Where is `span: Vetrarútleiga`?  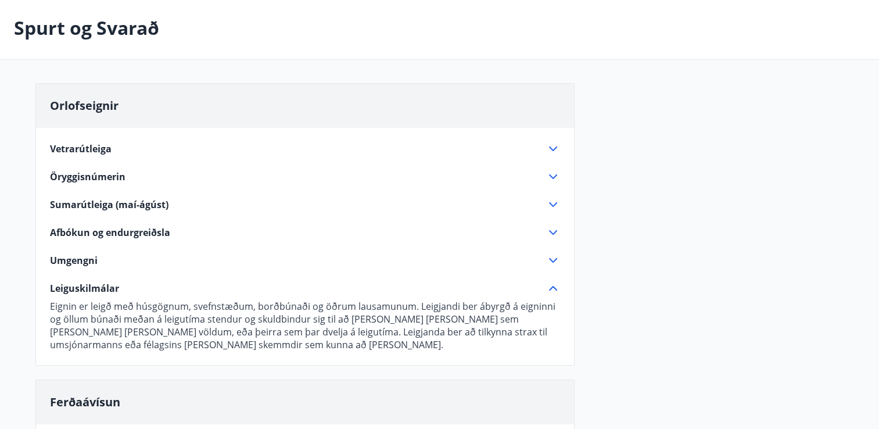
span: Vetrarútleiga is located at coordinates (81, 149).